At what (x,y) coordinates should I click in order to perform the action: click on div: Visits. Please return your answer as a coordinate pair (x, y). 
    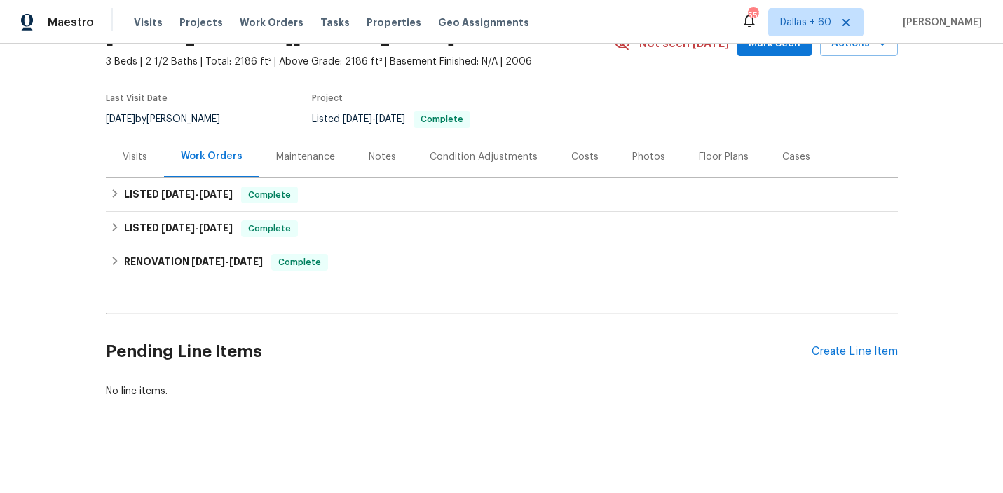
    Looking at the image, I should click on (135, 157).